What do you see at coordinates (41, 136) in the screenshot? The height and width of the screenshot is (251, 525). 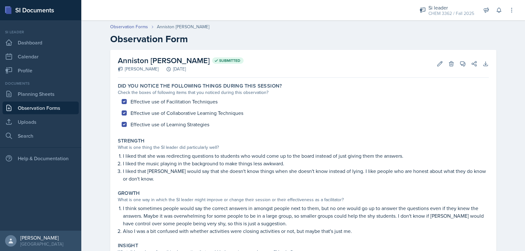 I see `a: Search` at bounding box center [41, 136].